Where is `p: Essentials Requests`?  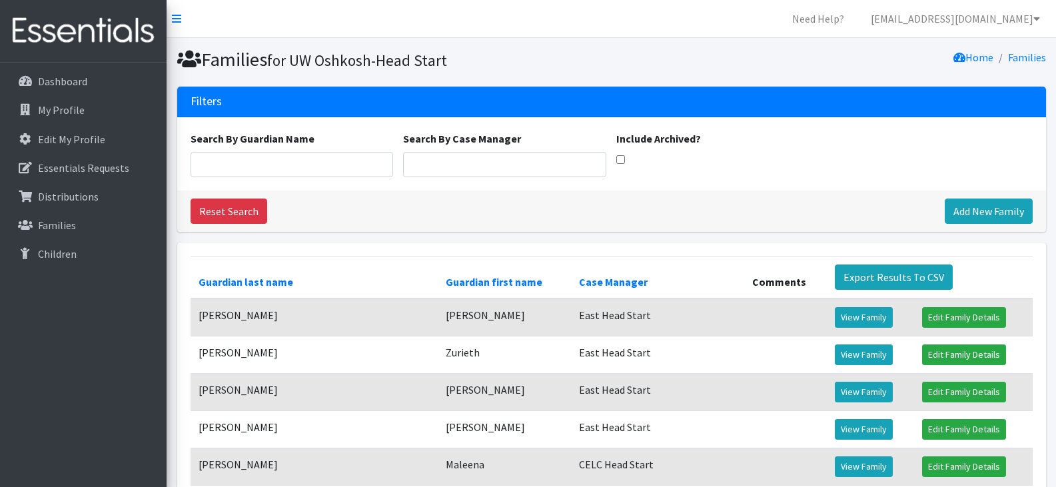
p: Essentials Requests is located at coordinates (83, 168).